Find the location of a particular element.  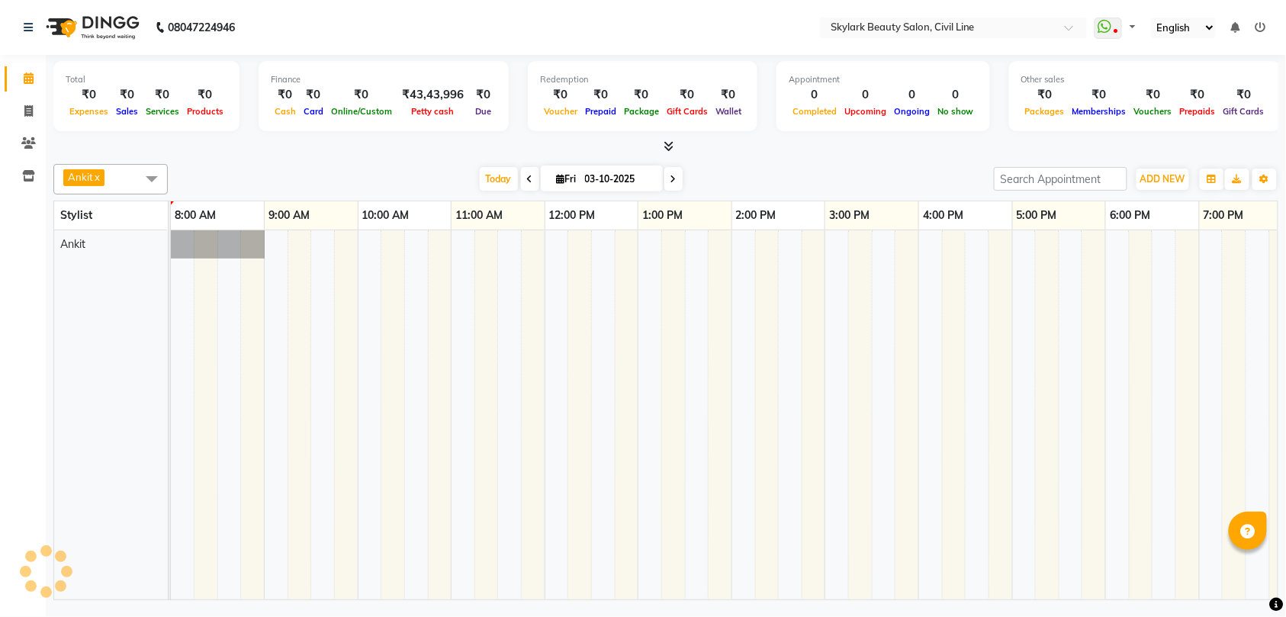

div: Redemption is located at coordinates (642, 79).